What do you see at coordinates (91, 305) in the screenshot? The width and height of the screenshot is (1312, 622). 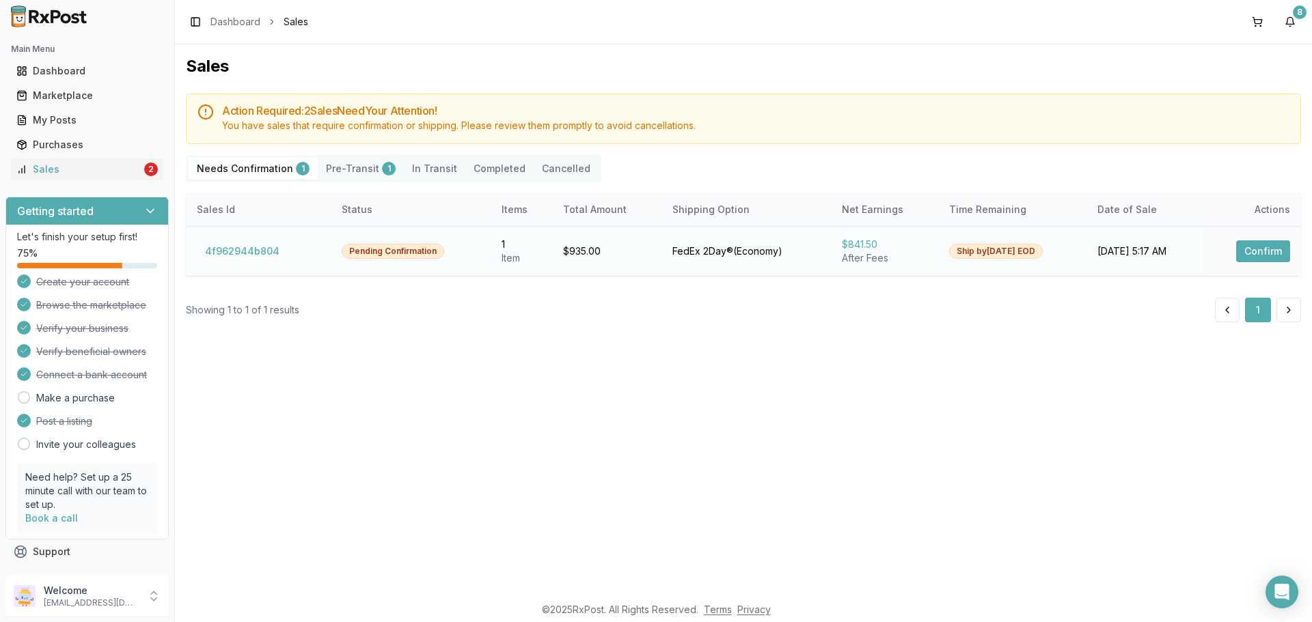 I see `span: Browse the marketplace` at bounding box center [91, 305].